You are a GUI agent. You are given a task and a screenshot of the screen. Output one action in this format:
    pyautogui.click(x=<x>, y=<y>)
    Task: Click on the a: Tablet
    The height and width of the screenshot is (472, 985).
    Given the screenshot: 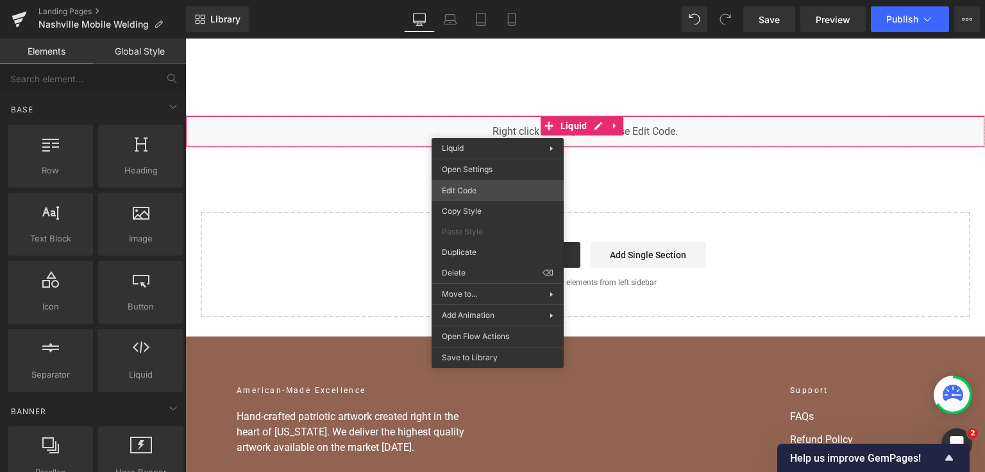 What is the action you would take?
    pyautogui.click(x=481, y=19)
    